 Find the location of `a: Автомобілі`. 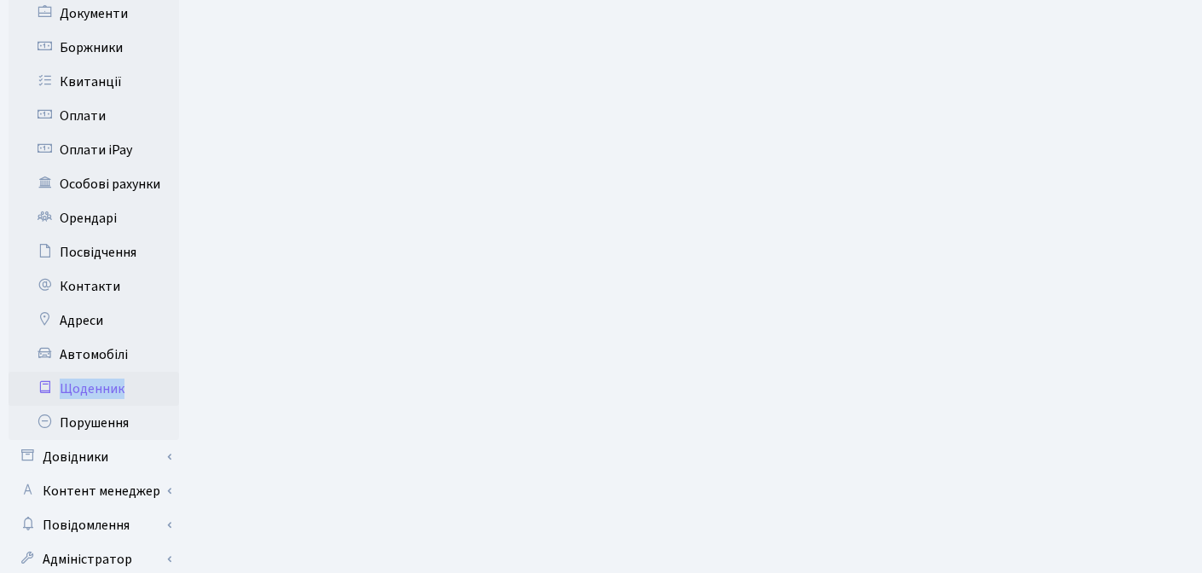

a: Автомобілі is located at coordinates (94, 355).